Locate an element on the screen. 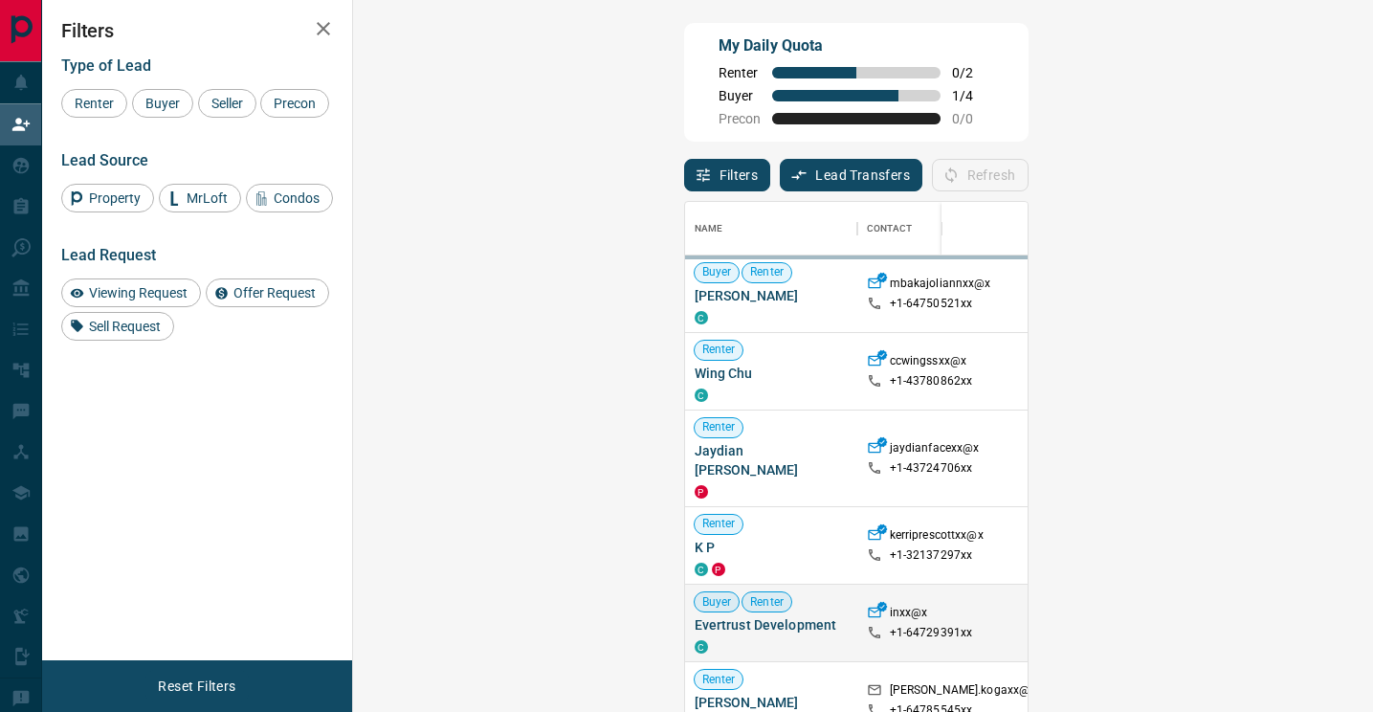 The height and width of the screenshot is (712, 1373). span: Wing Chu is located at coordinates (771, 373).